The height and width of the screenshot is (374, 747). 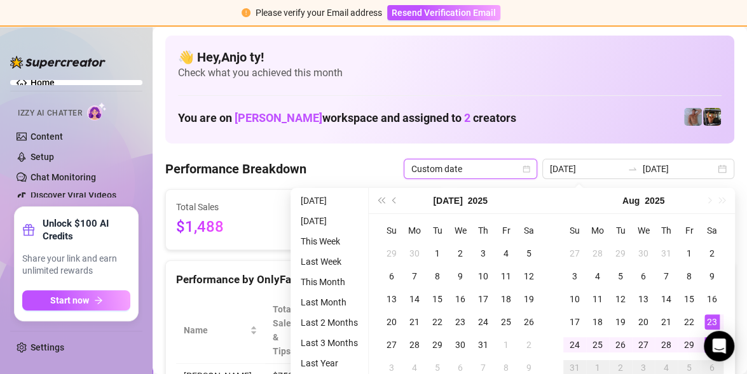 I want to click on td: 2025-06-29, so click(x=392, y=254).